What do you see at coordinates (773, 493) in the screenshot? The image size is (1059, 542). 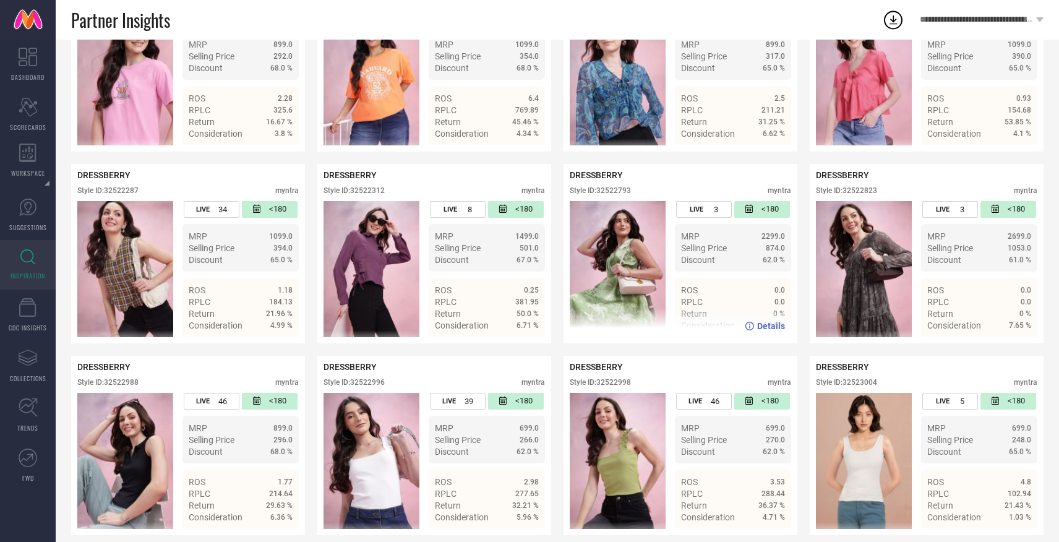 I see `span: 288.44` at bounding box center [773, 493].